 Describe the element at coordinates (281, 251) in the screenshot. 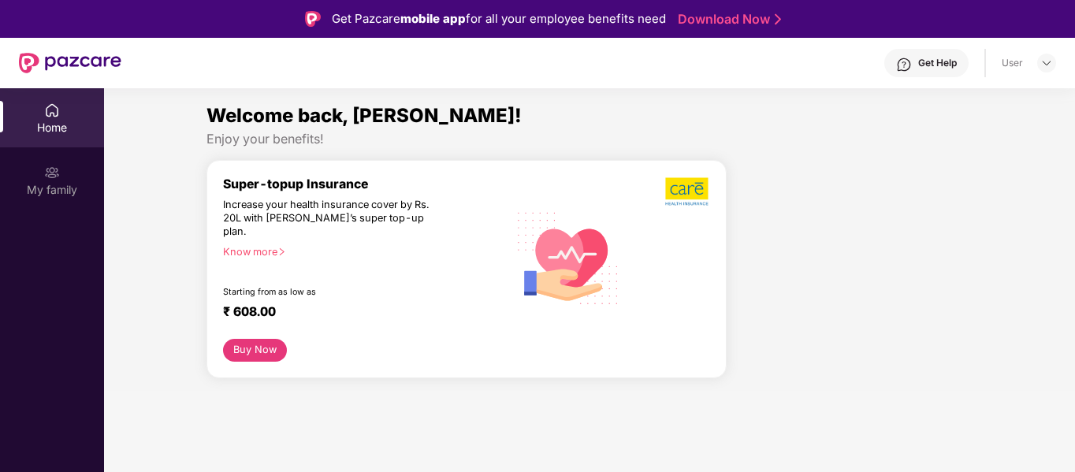

I see `span: right` at that location.